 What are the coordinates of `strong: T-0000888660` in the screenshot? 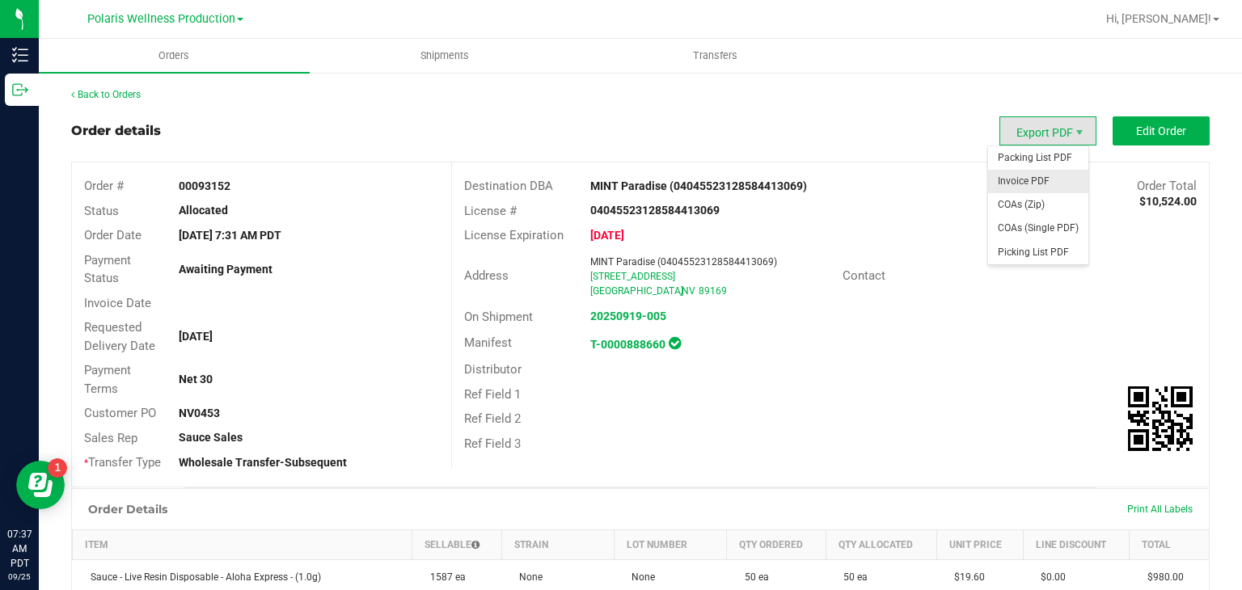 It's located at (627, 344).